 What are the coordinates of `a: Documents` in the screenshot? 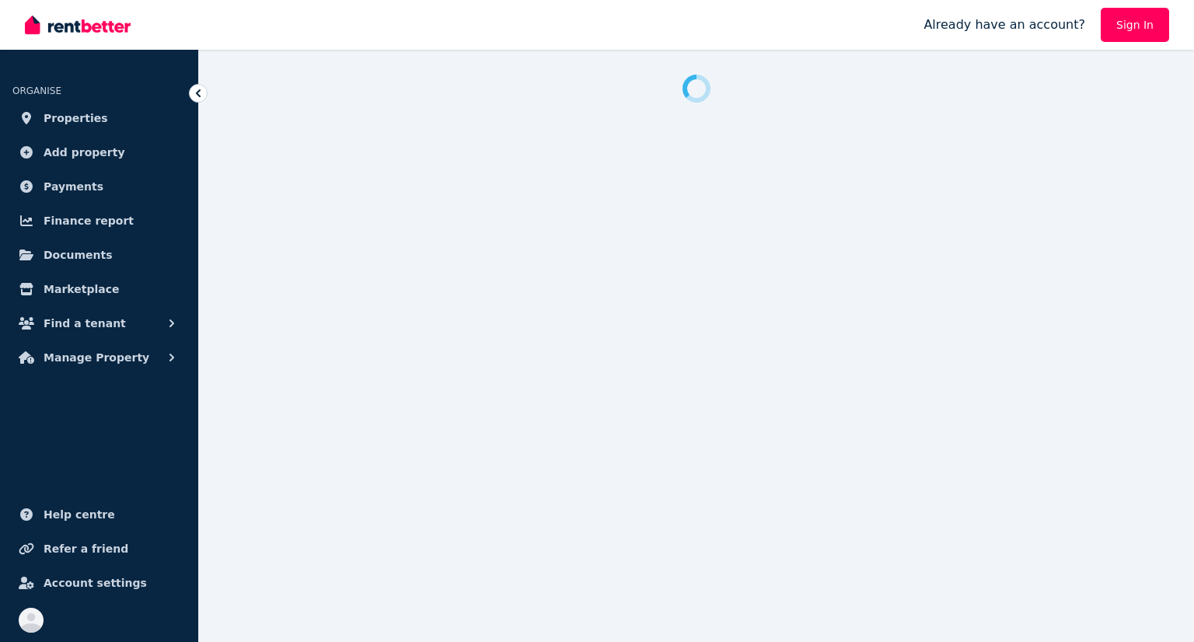 It's located at (99, 255).